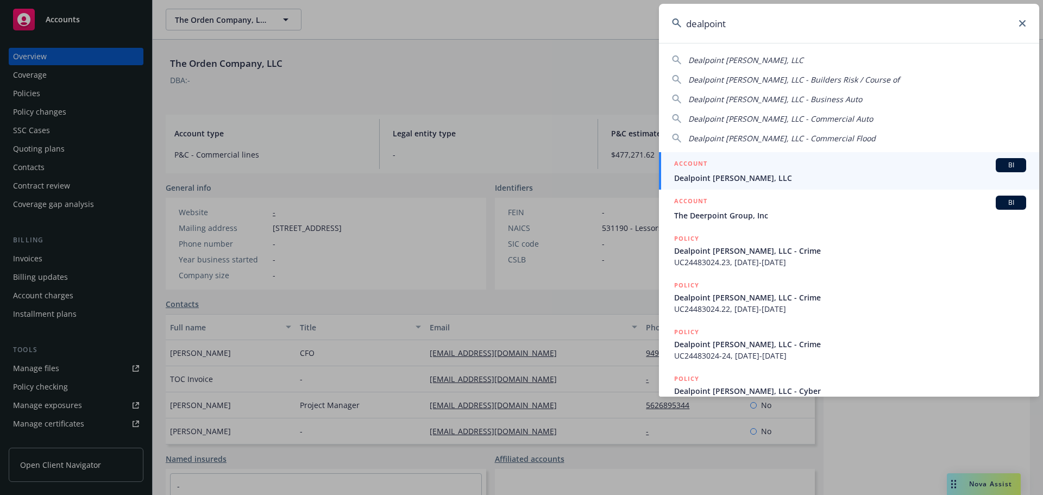  Describe the element at coordinates (849, 23) in the screenshot. I see `input: Search...` at that location.